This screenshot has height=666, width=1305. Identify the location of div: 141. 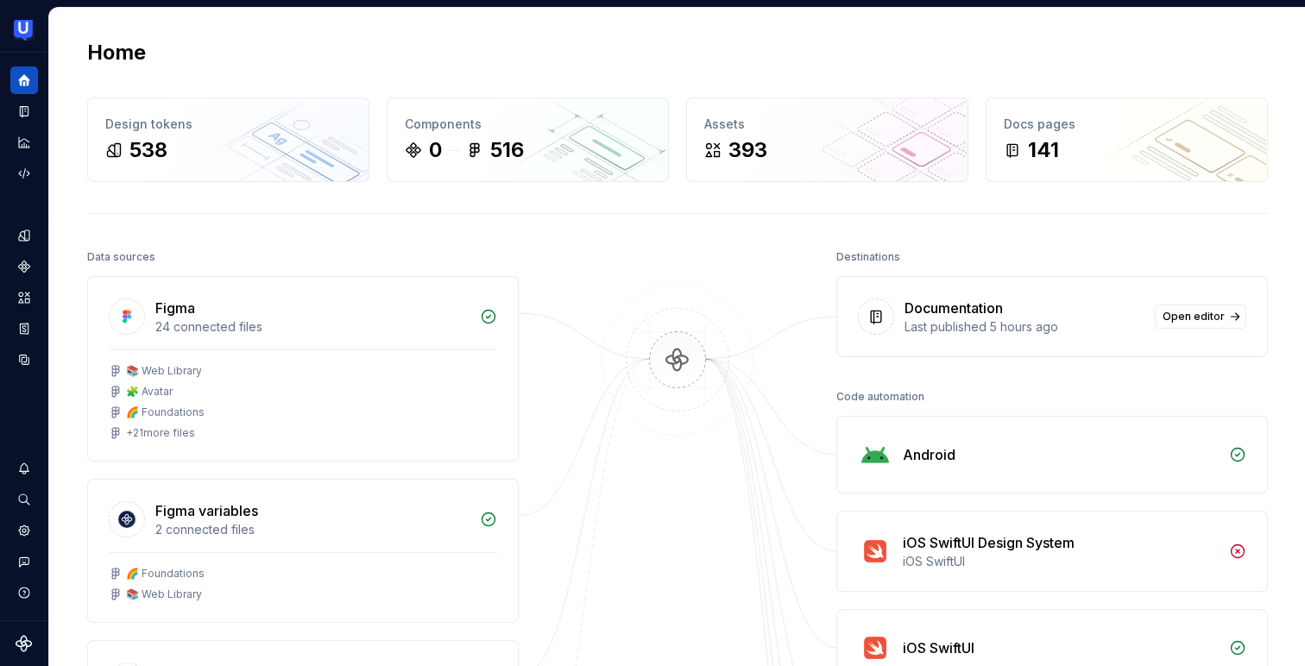
(1043, 150).